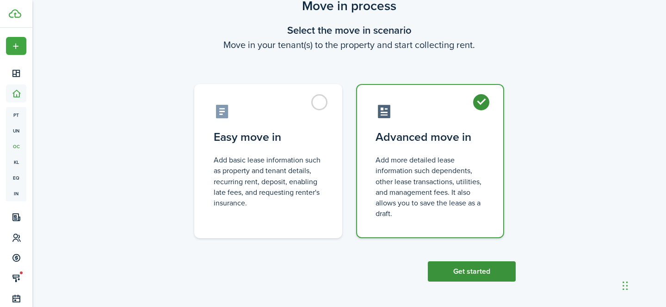 The image size is (666, 307). I want to click on control-radio-card-title: Easy move in, so click(268, 137).